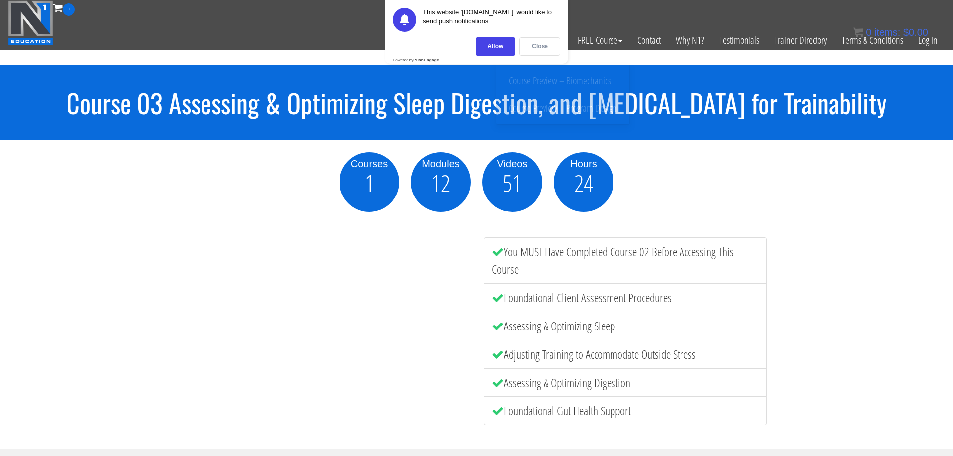  I want to click on span: items:, so click(887, 32).